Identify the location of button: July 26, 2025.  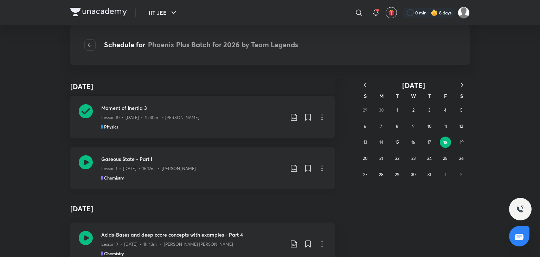
(461, 158).